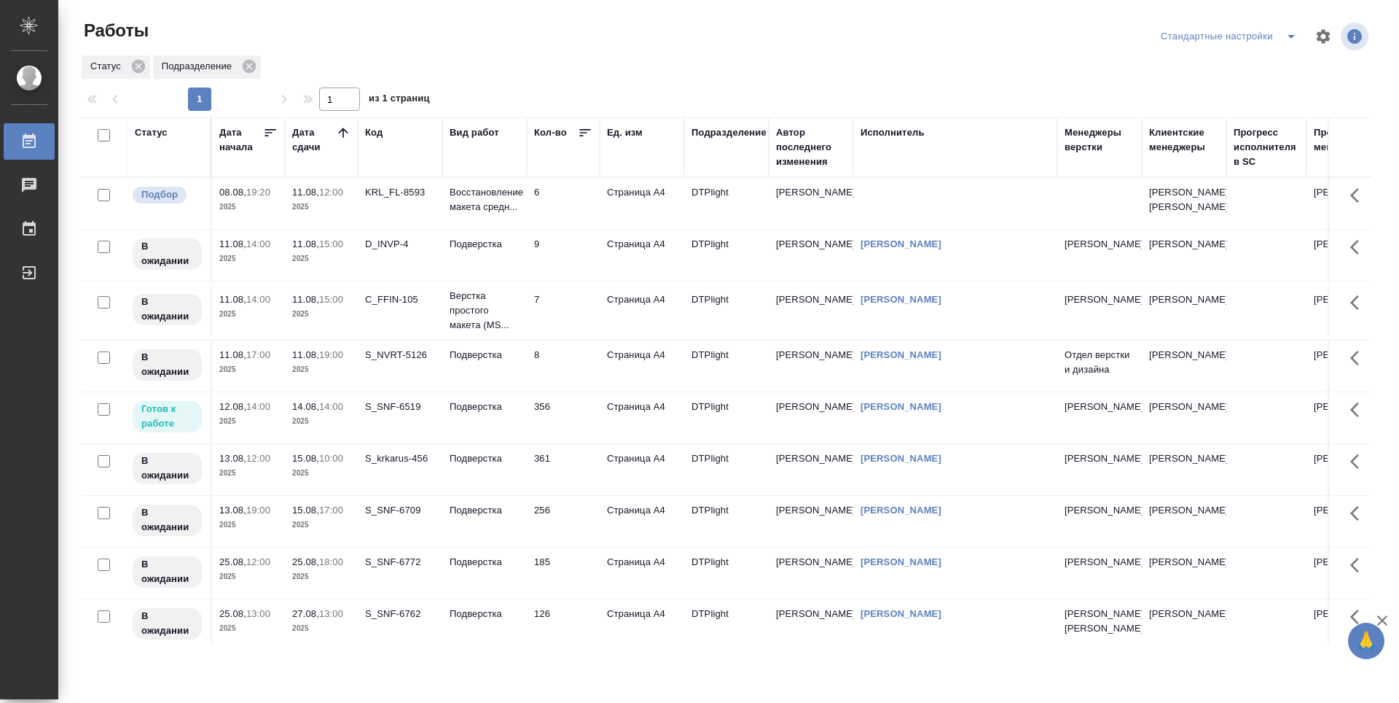 The width and height of the screenshot is (1399, 703). Describe the element at coordinates (563, 521) in the screenshot. I see `td: 256` at that location.